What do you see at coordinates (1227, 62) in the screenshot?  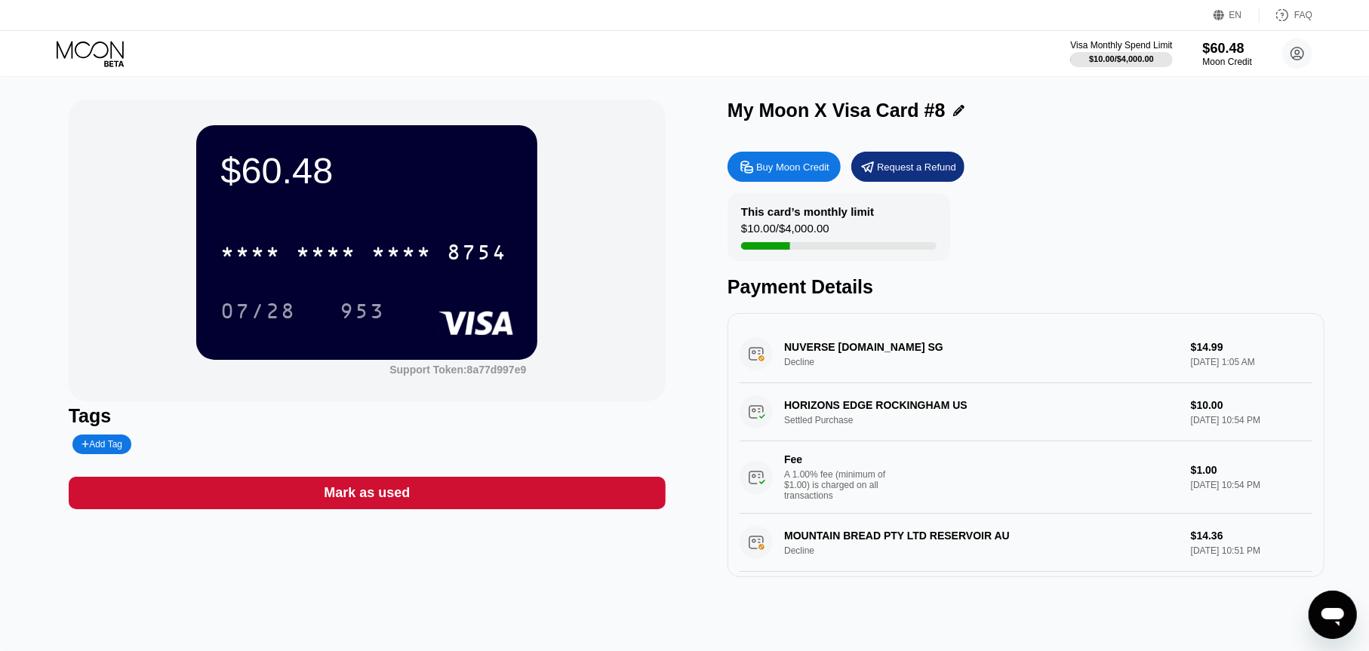 I see `div: Moon Credit` at bounding box center [1227, 62].